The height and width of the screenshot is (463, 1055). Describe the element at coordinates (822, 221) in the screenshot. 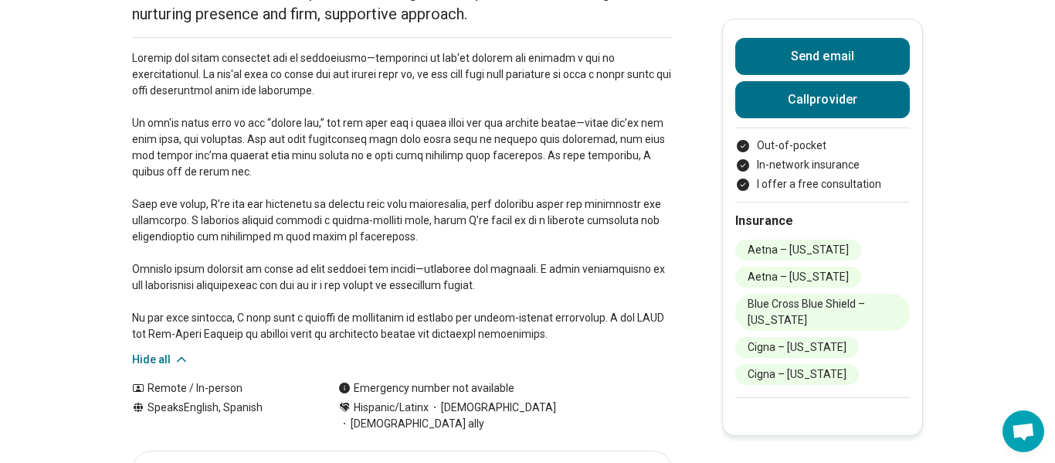

I see `h2: Insurance` at that location.